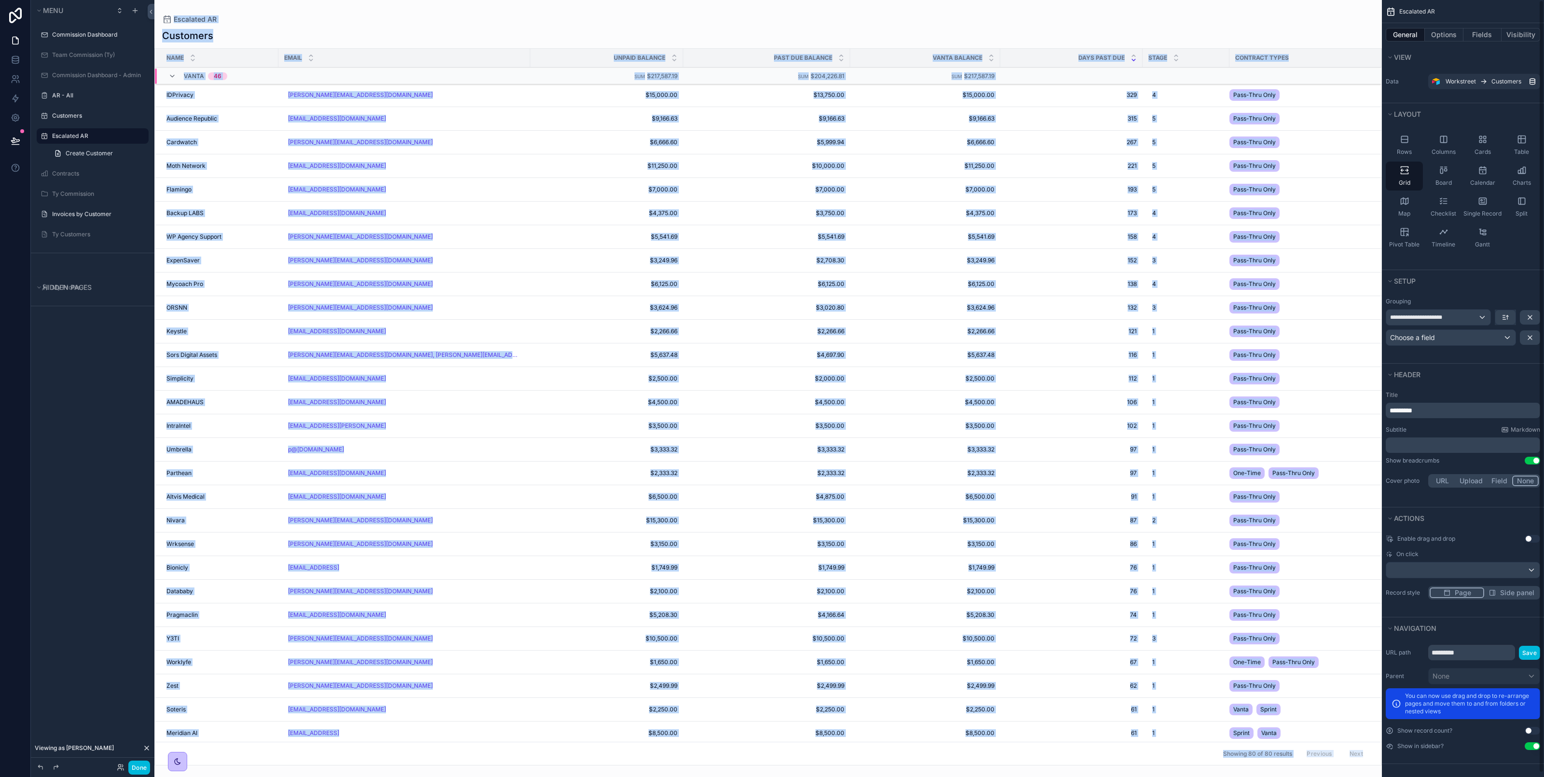 This screenshot has height=777, width=1544. I want to click on span: 4, so click(1154, 95).